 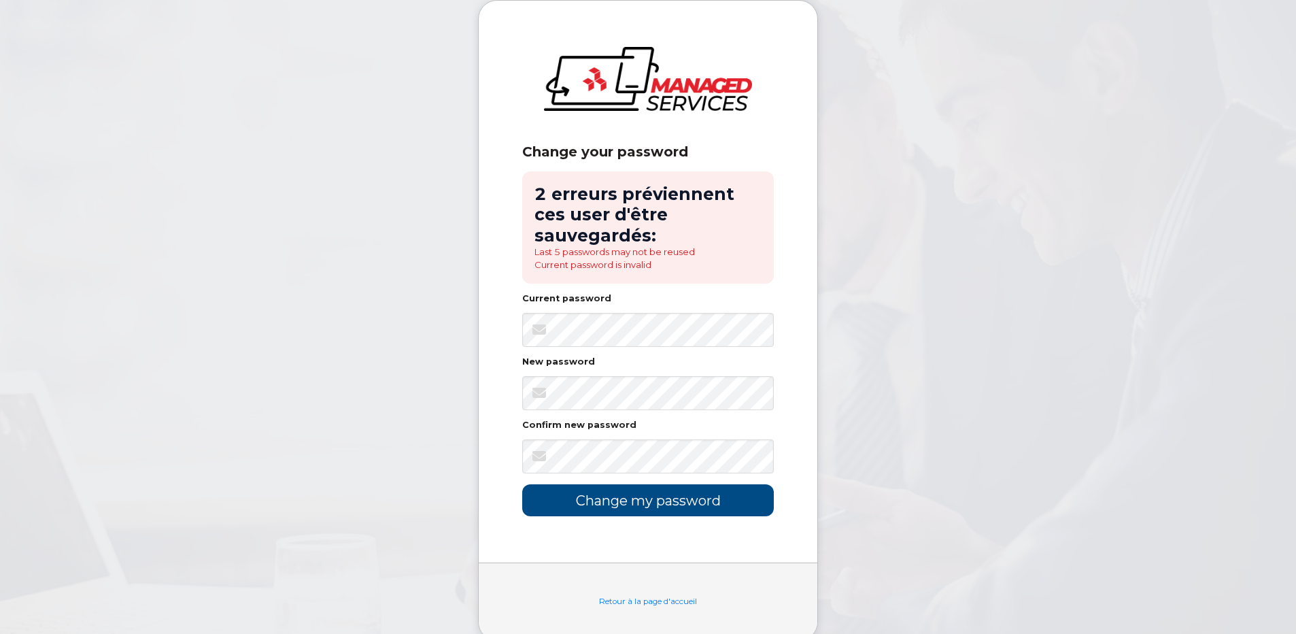 What do you see at coordinates (648, 601) in the screenshot?
I see `a: Retour à la page d'accueil` at bounding box center [648, 601].